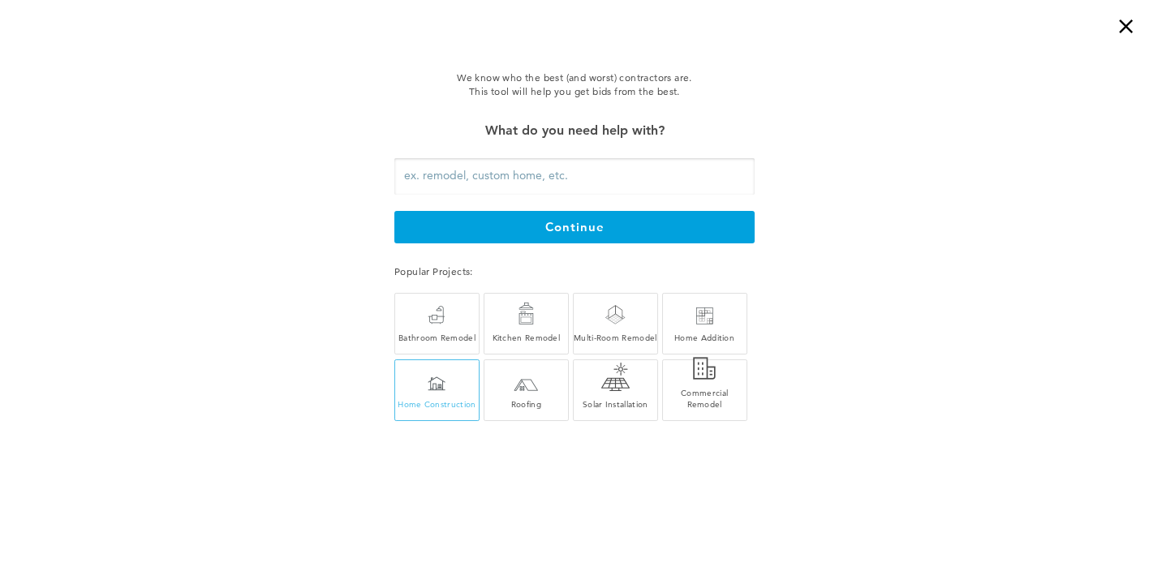  Describe the element at coordinates (437, 338) in the screenshot. I see `div: Bathroom Remodel` at that location.